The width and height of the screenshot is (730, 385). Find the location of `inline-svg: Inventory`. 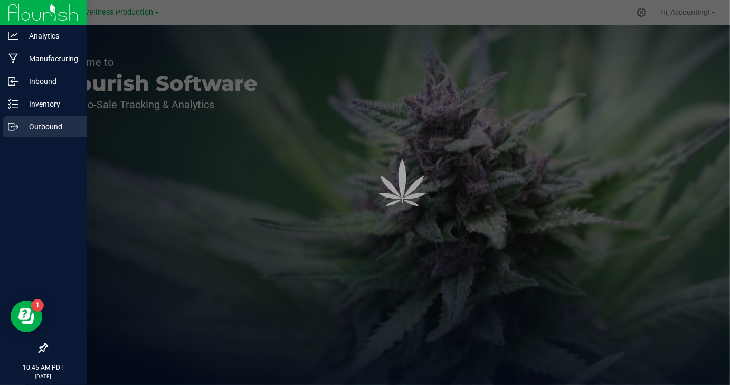

inline-svg: Inventory is located at coordinates (13, 104).